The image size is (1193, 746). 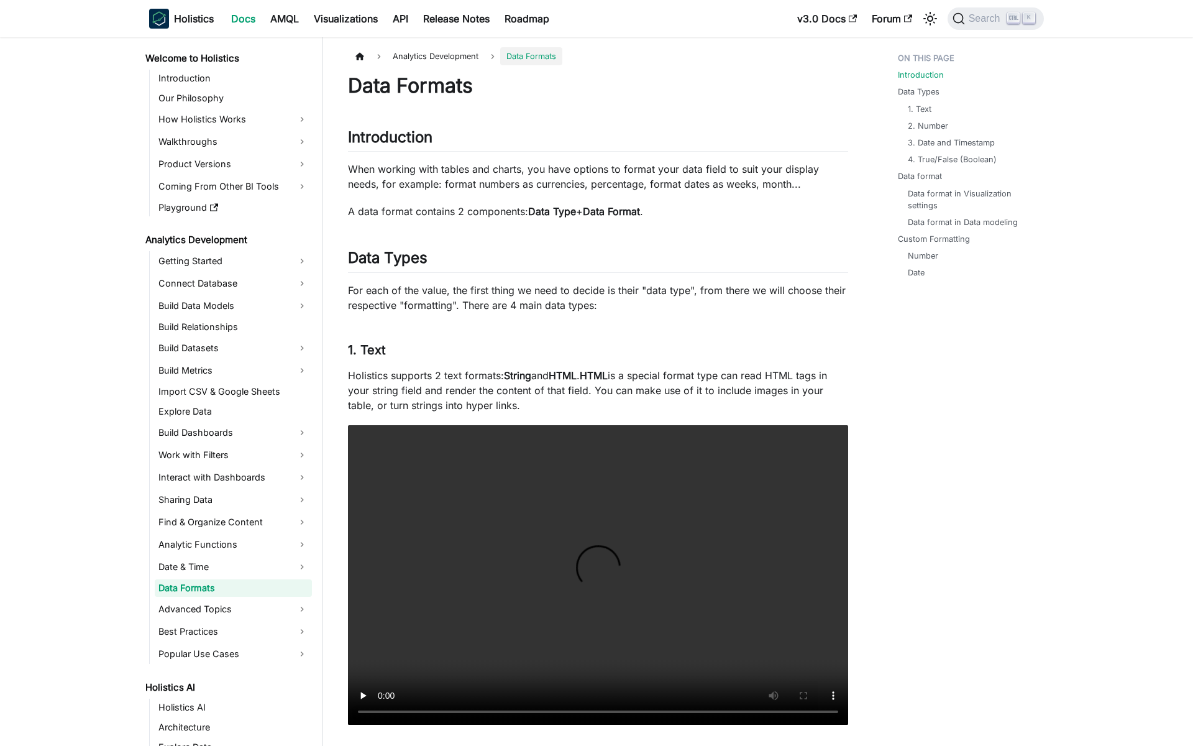 I want to click on a: Custom Formatting, so click(x=934, y=239).